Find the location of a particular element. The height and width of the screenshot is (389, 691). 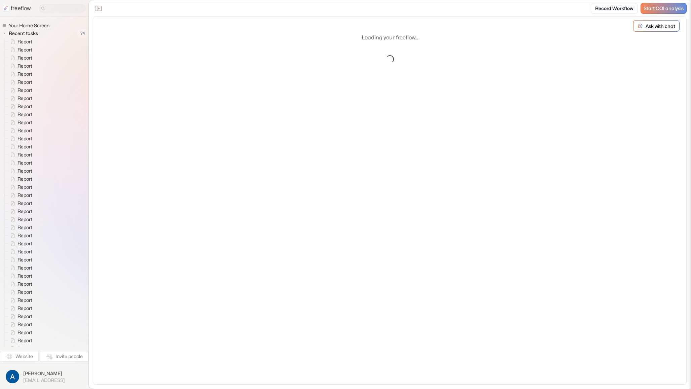

button: Recent tasks is located at coordinates (21, 33).